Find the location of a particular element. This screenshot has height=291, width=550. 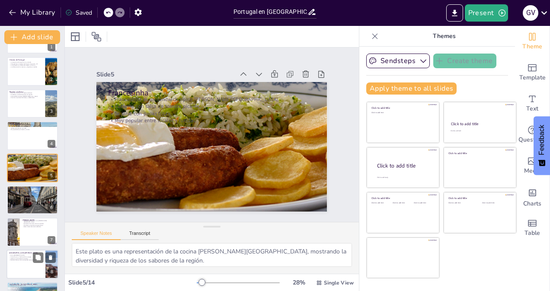

span: Single View is located at coordinates (339, 283).